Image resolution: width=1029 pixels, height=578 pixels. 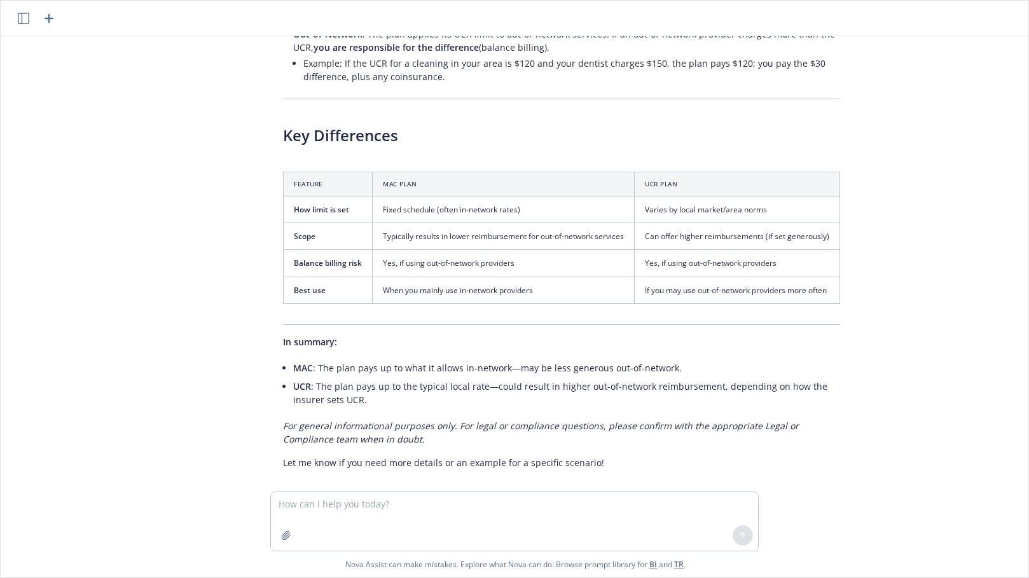 I want to click on li: : The plan pays up to the typical local rate—could result in higher out-of-network reimbursement,..., so click(x=567, y=393).